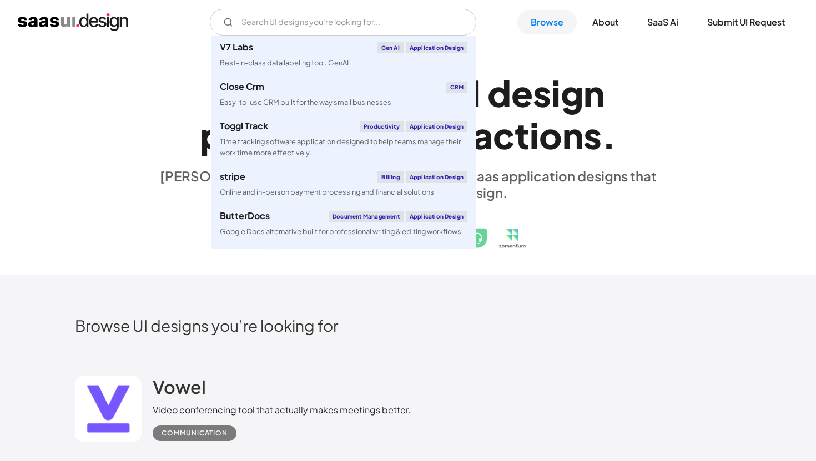  What do you see at coordinates (551, 135) in the screenshot?
I see `div: o` at bounding box center [551, 135].